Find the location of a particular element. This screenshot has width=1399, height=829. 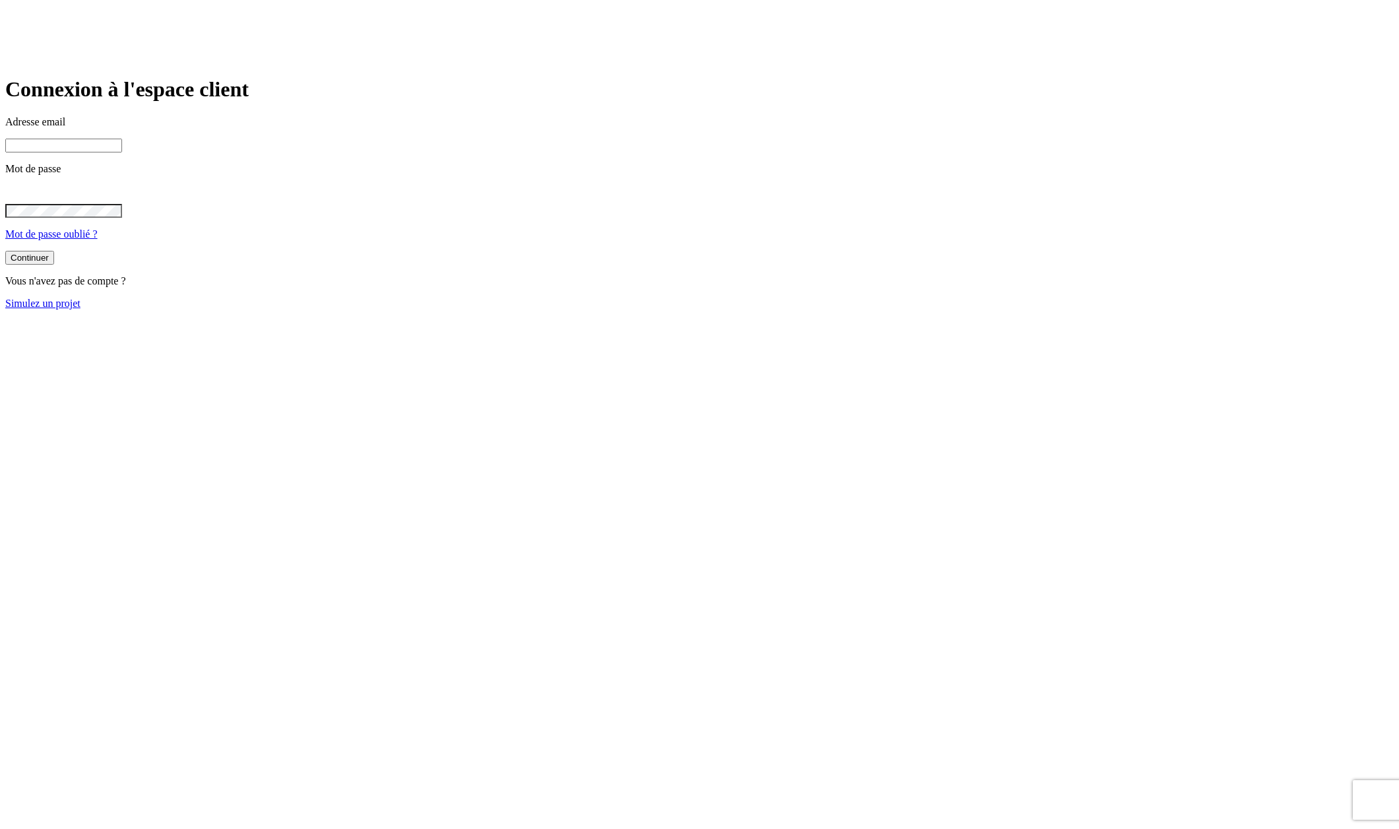

div: Continuer is located at coordinates (30, 257).